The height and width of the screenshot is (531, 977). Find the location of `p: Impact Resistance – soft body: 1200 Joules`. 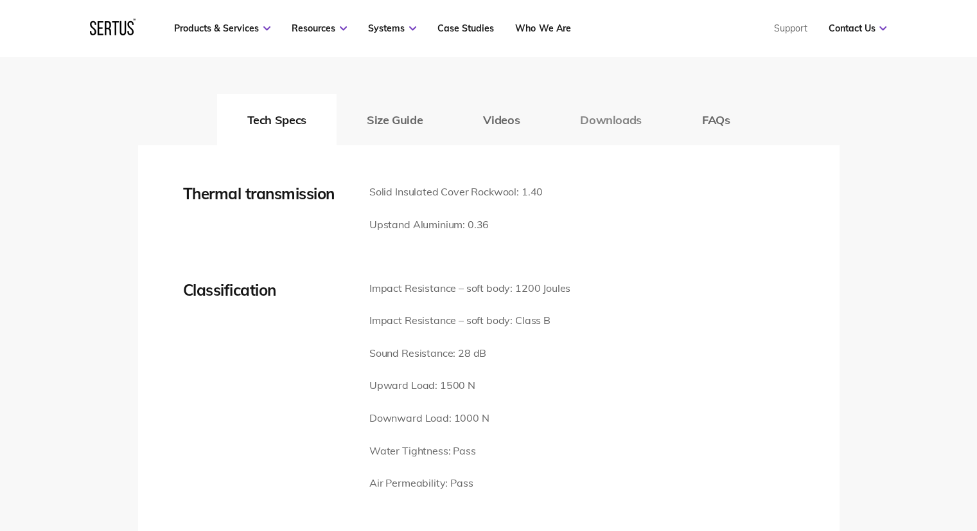

p: Impact Resistance – soft body: 1200 Joules is located at coordinates (469, 288).